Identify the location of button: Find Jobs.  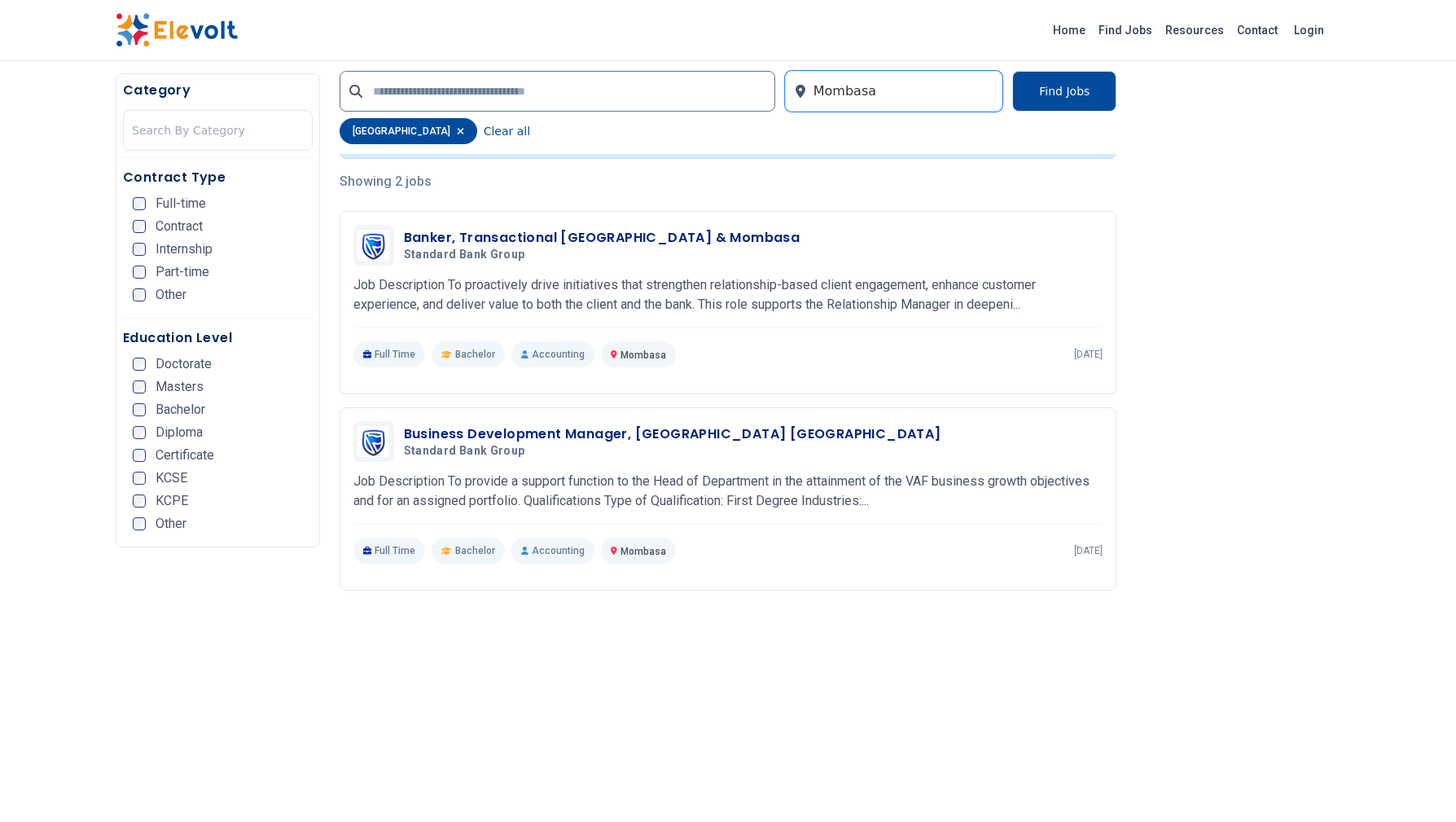
(1064, 91).